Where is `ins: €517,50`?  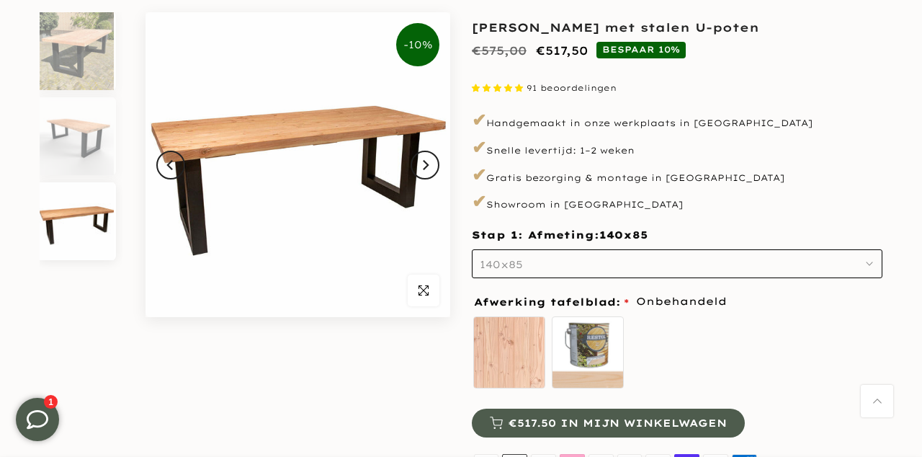
ins: €517,50 is located at coordinates (562, 50).